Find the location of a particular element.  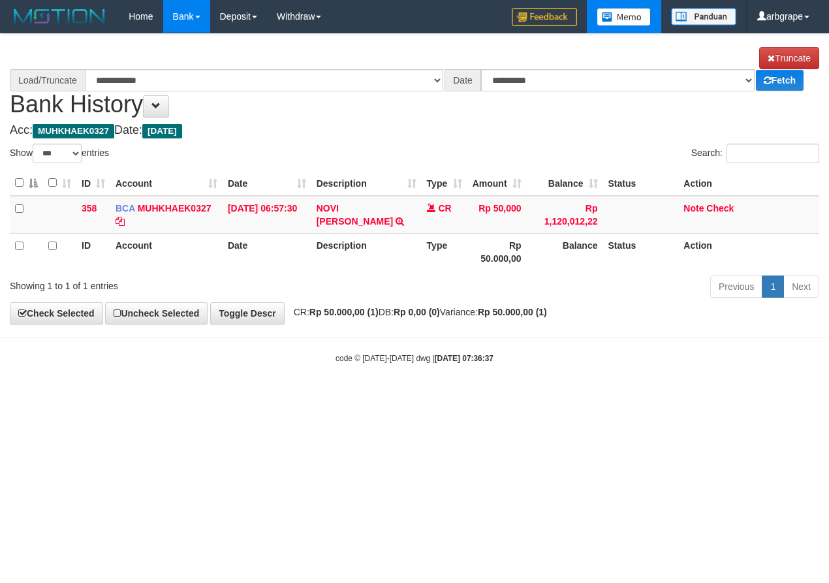

th: Account is located at coordinates (167, 251).